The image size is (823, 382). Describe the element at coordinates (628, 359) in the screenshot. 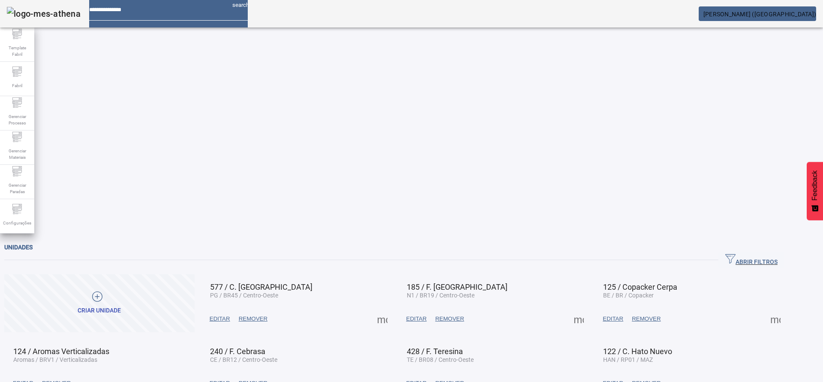

I see `span: HAN / RP01 / MAZ` at that location.